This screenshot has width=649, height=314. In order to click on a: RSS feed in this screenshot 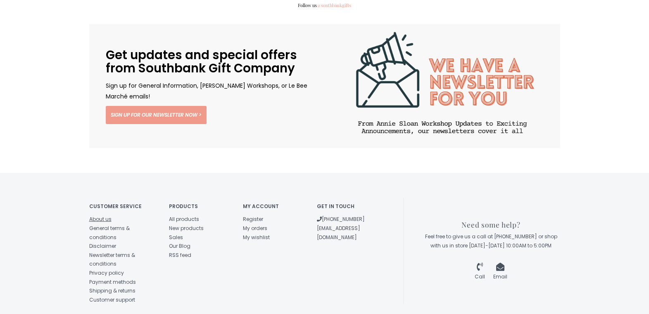, I will do `click(180, 254)`.